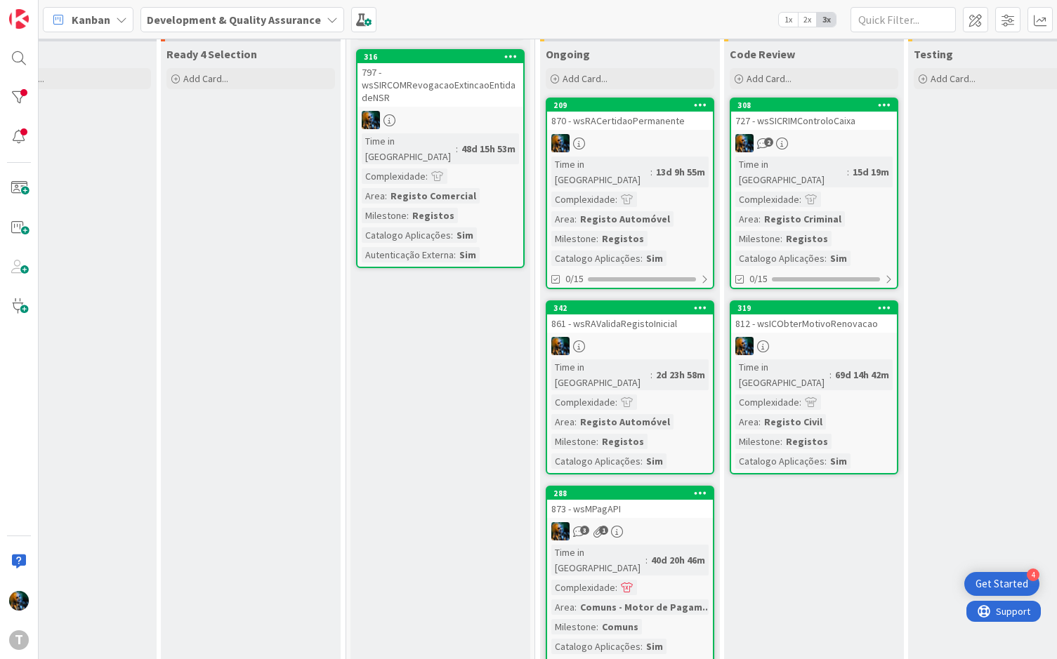 The height and width of the screenshot is (659, 1057). I want to click on div: 308727 - wsSICRIMControloCaixa, so click(814, 114).